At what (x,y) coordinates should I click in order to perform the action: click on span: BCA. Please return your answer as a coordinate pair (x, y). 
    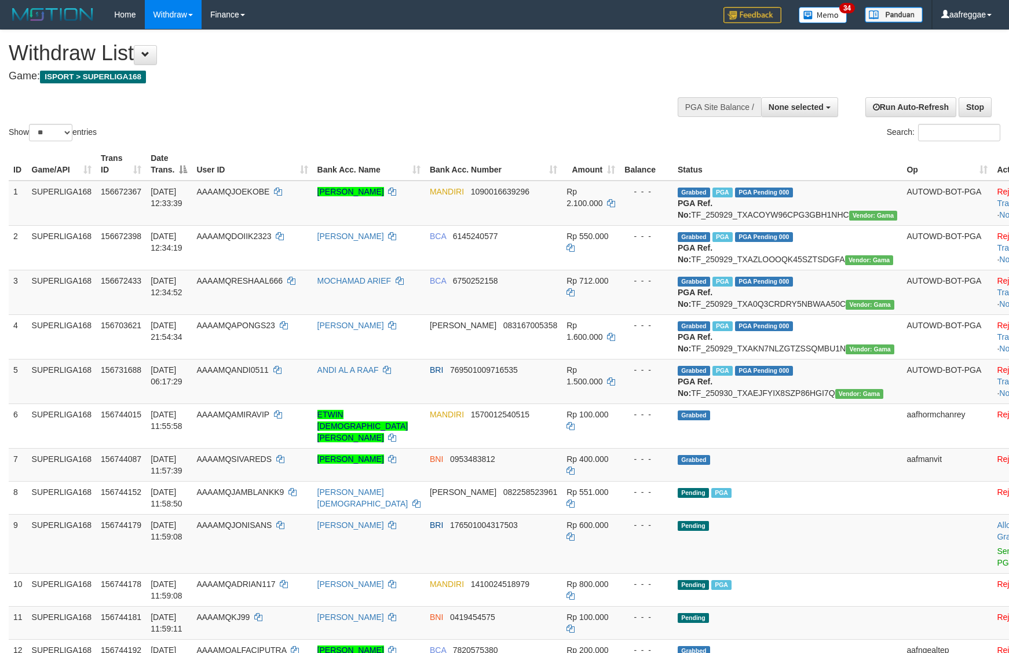
    Looking at the image, I should click on (438, 281).